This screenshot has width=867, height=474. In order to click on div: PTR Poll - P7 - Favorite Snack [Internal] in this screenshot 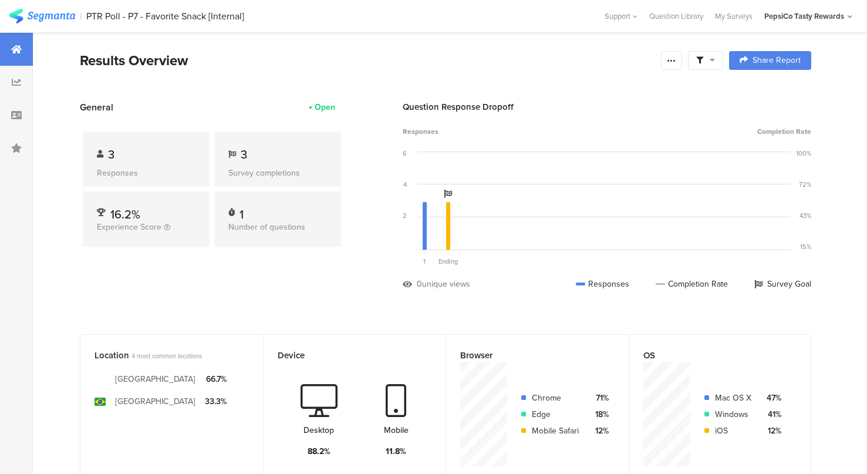, I will do `click(165, 16)`.